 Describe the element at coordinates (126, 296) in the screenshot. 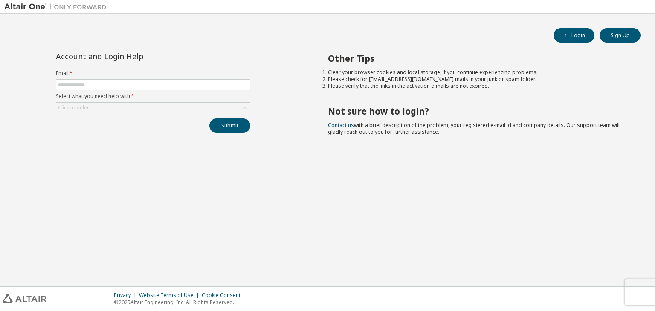

I see `div: Privacy` at that location.